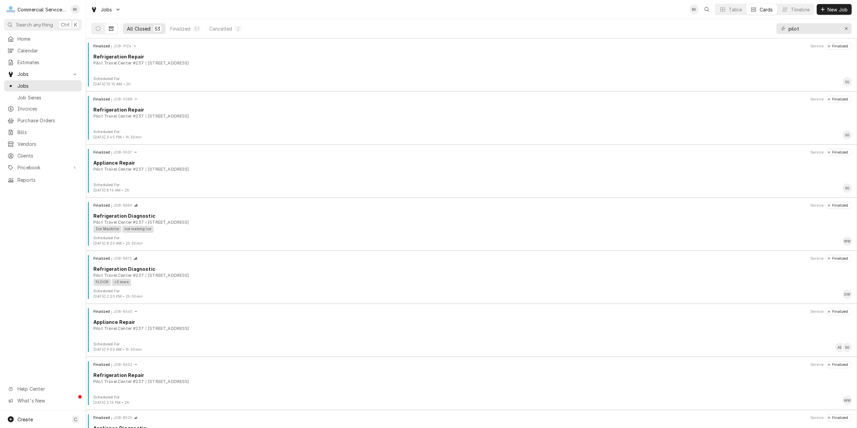  I want to click on button: Open search, so click(707, 9).